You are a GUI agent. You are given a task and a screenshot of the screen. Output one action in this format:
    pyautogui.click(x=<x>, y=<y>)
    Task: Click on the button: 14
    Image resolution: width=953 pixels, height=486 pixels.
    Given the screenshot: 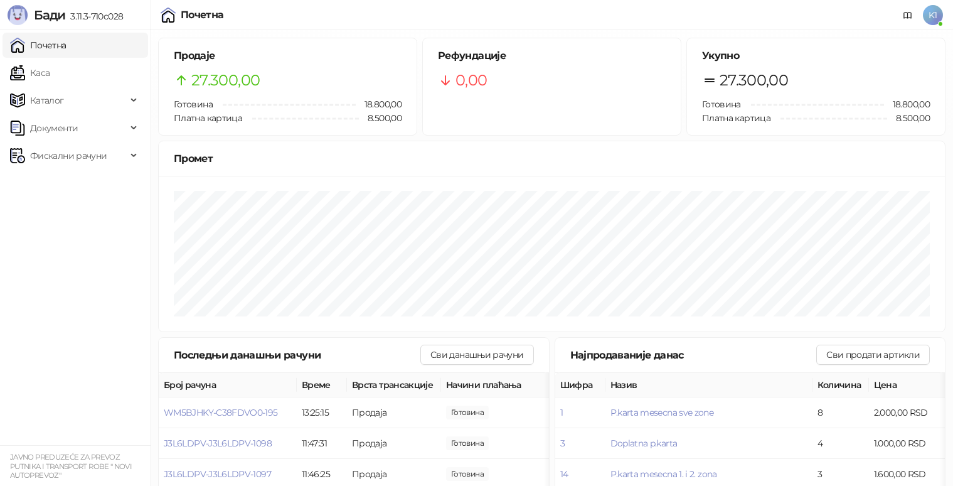 What is the action you would take?
    pyautogui.click(x=564, y=474)
    